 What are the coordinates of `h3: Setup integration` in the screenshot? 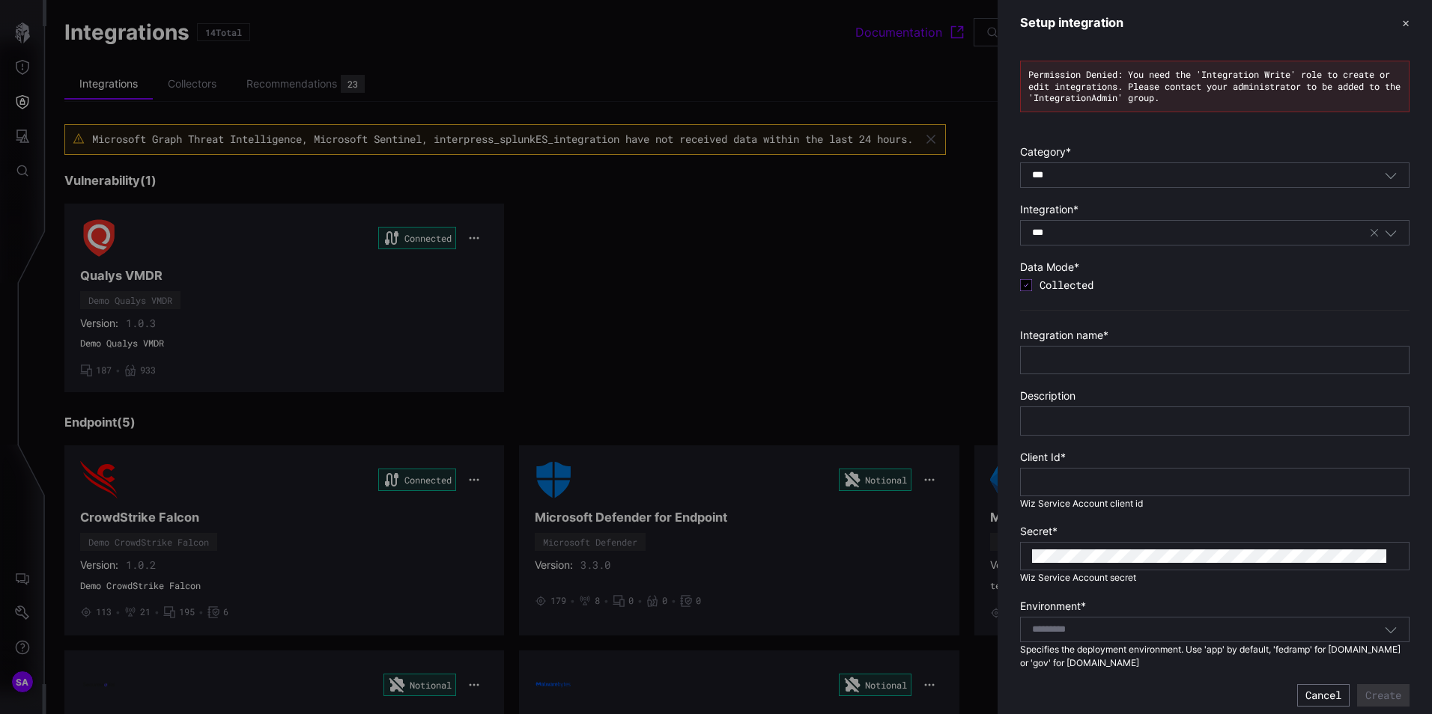 It's located at (1071, 22).